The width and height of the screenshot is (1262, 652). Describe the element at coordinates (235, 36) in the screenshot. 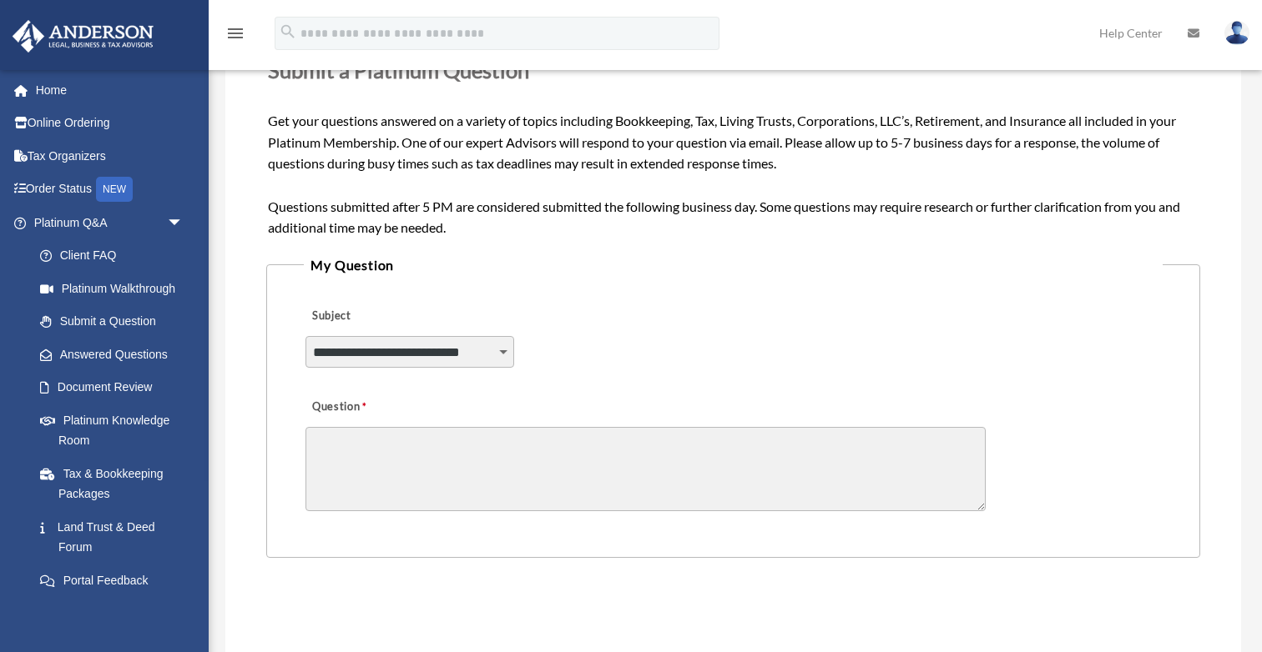

I see `a: menu` at that location.